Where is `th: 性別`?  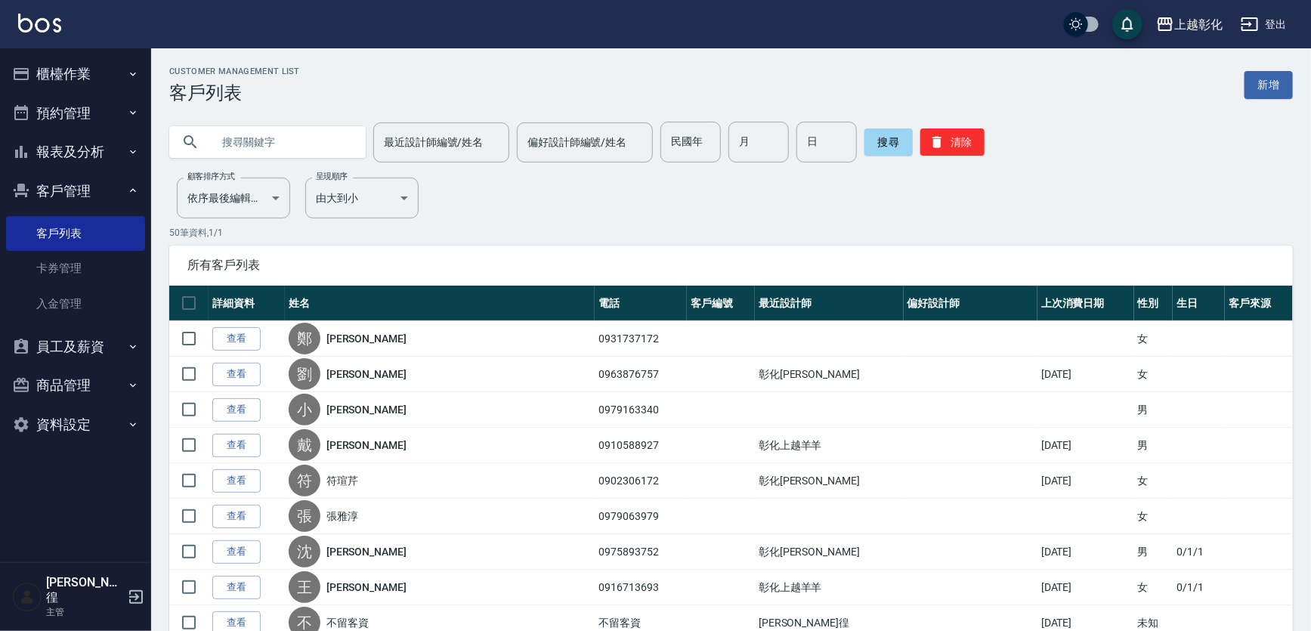 th: 性別 is located at coordinates (1154, 303).